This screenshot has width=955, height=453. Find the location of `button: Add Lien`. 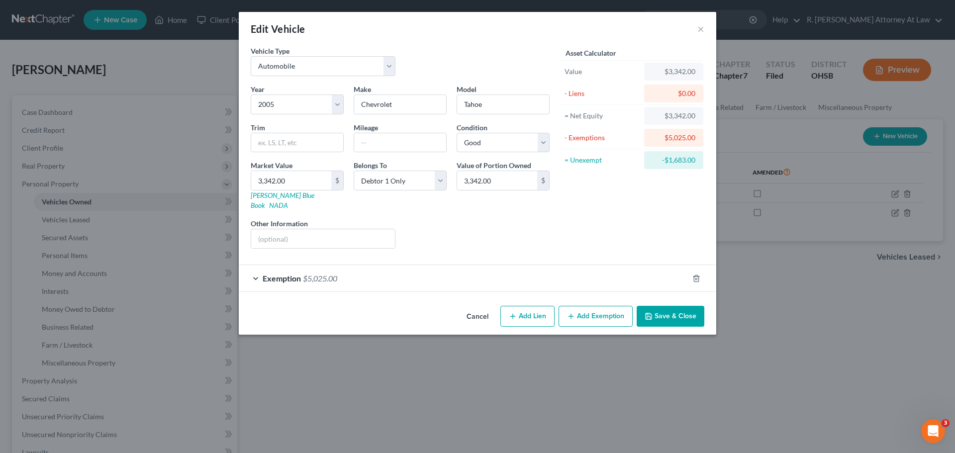

button: Add Lien is located at coordinates (527, 316).